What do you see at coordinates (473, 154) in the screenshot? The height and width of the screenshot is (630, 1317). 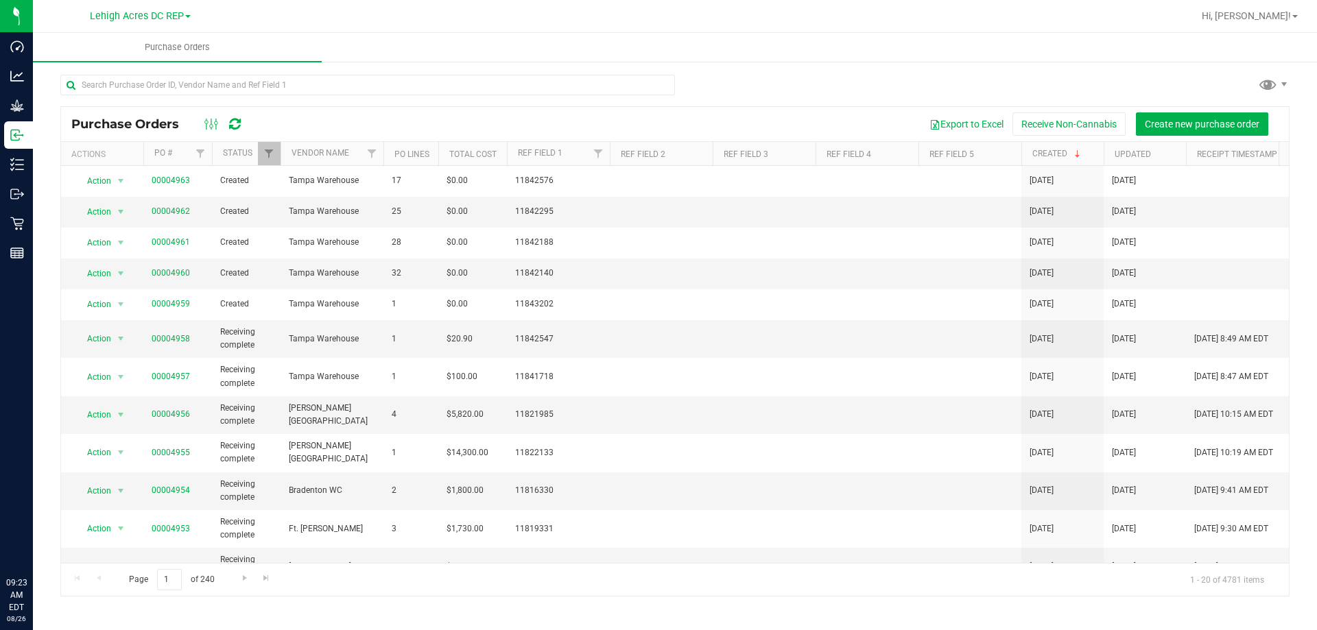 I see `a: Total Cost` at bounding box center [473, 154].